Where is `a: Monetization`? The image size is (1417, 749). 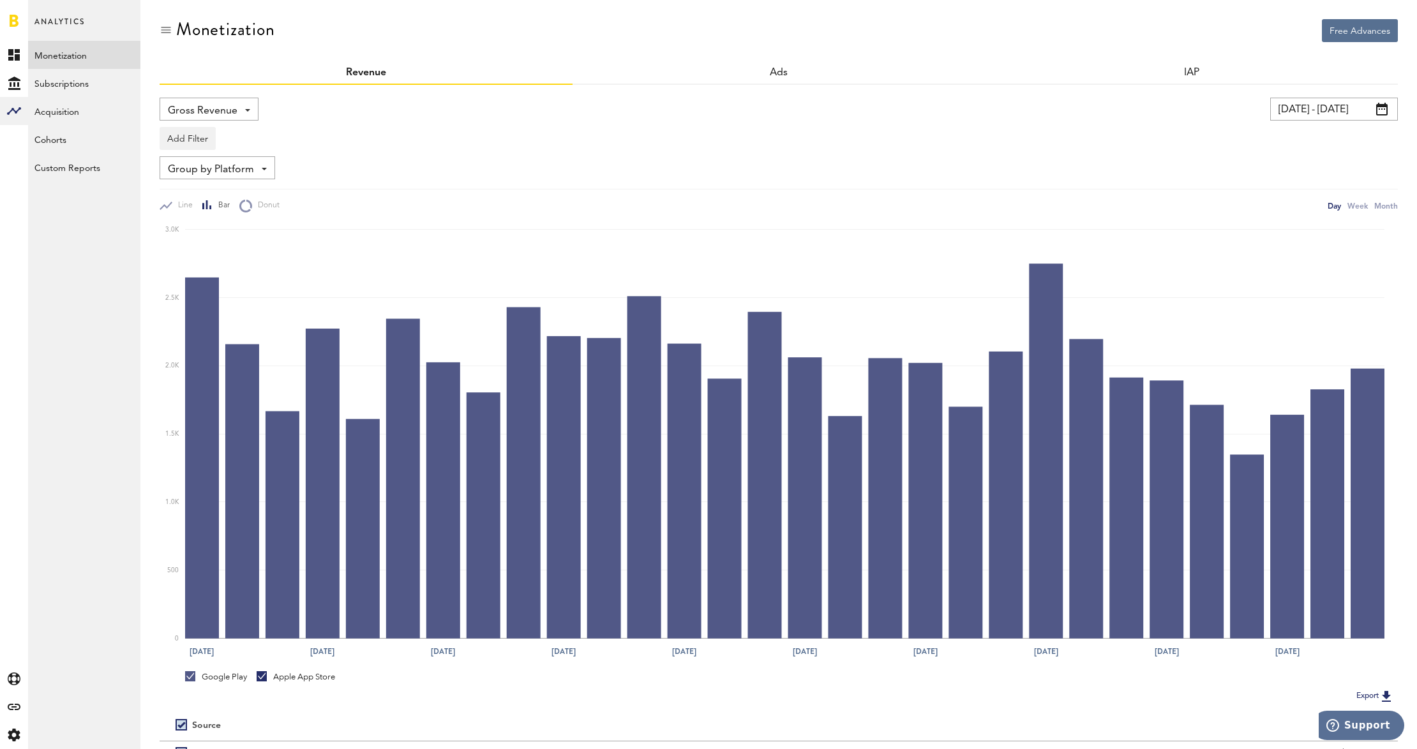
a: Monetization is located at coordinates (84, 55).